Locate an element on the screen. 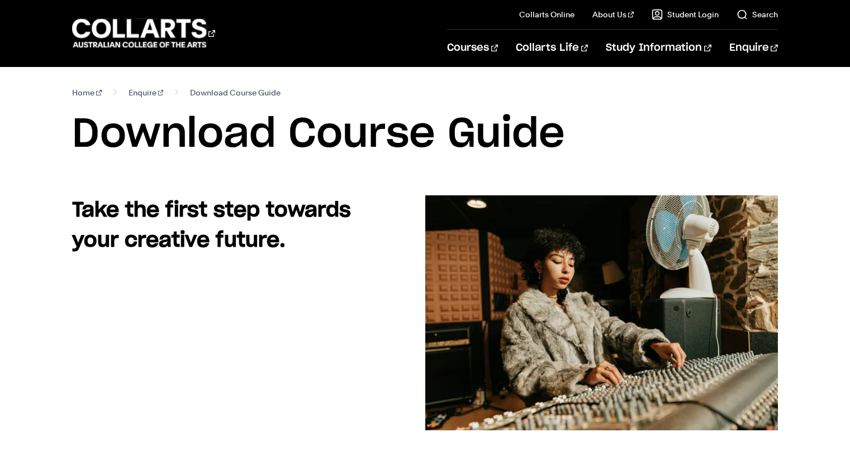 The height and width of the screenshot is (461, 850). a: Search is located at coordinates (757, 15).